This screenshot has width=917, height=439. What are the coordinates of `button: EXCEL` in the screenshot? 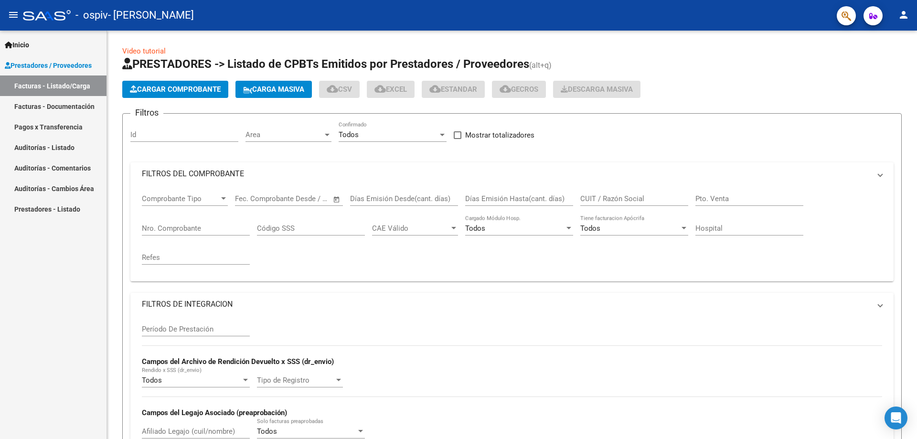 It's located at (390, 89).